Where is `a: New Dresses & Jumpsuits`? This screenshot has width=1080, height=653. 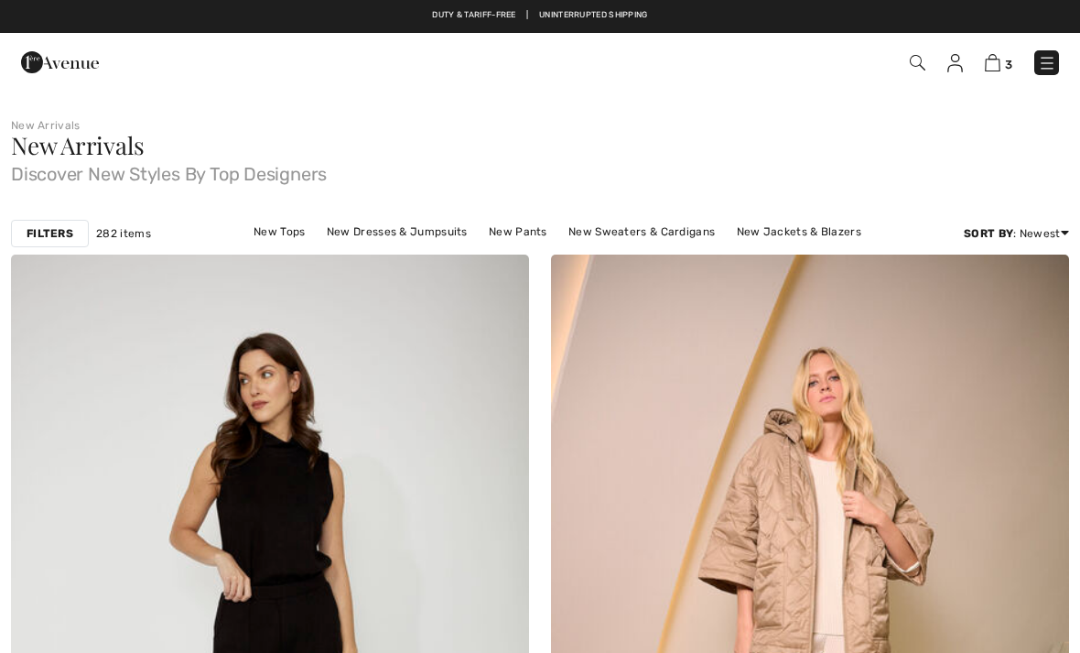
a: New Dresses & Jumpsuits is located at coordinates (397, 232).